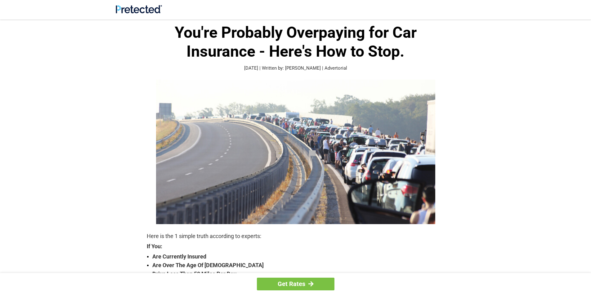  Describe the element at coordinates (139, 9) in the screenshot. I see `img: Site Logo` at that location.